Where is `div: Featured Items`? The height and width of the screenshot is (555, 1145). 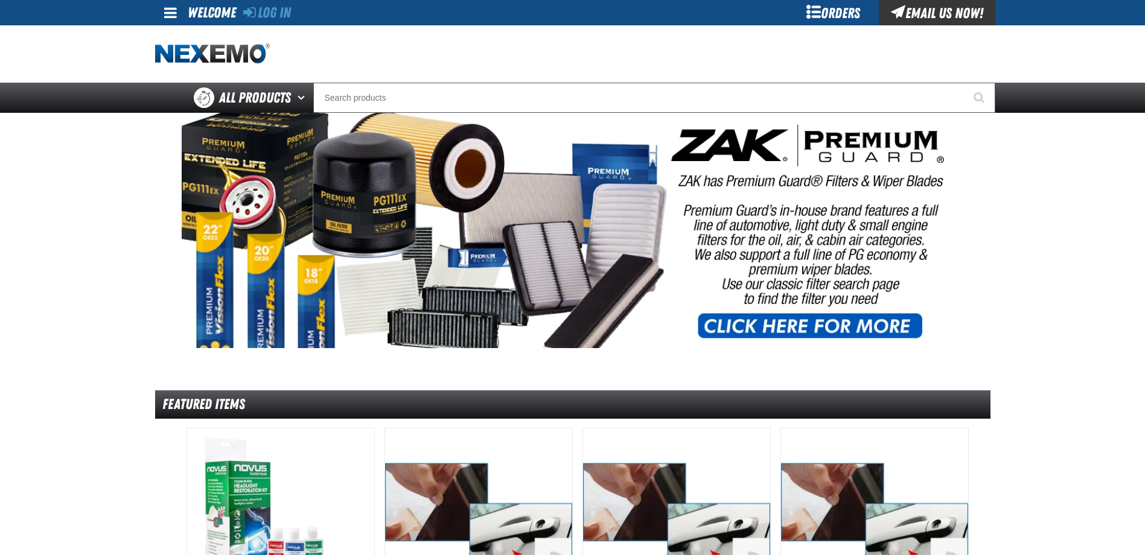
div: Featured Items is located at coordinates (573, 405).